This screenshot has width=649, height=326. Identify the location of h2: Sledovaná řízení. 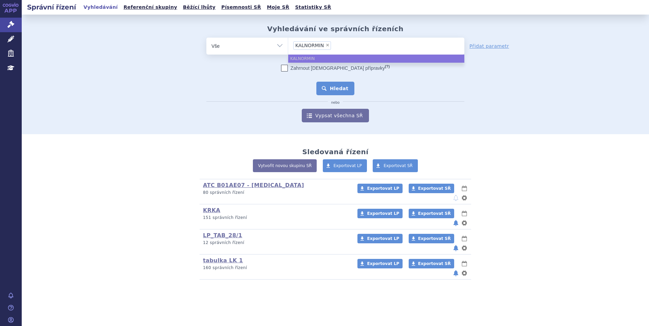
(335, 152).